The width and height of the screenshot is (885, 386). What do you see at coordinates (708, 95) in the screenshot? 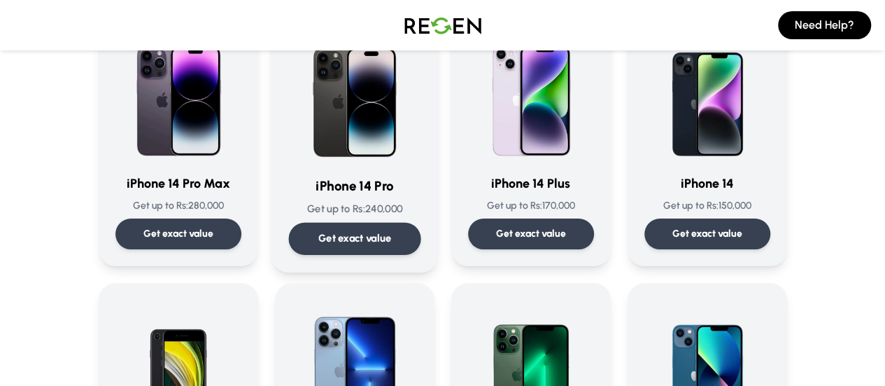
I see `img: iPhone 14` at bounding box center [708, 95].